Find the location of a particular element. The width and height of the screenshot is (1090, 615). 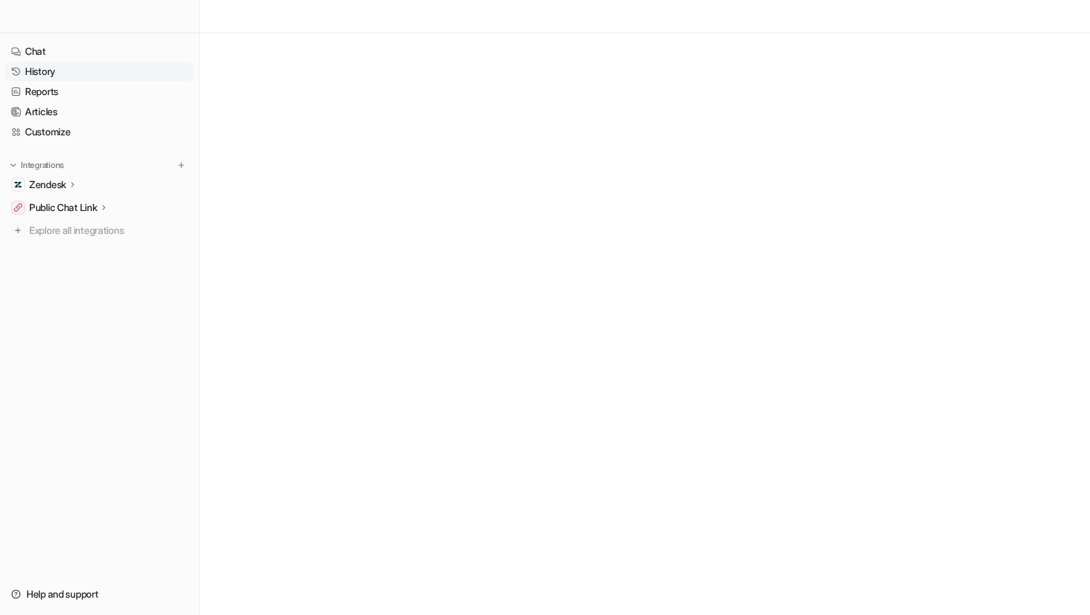

img: Zendesk is located at coordinates (18, 185).